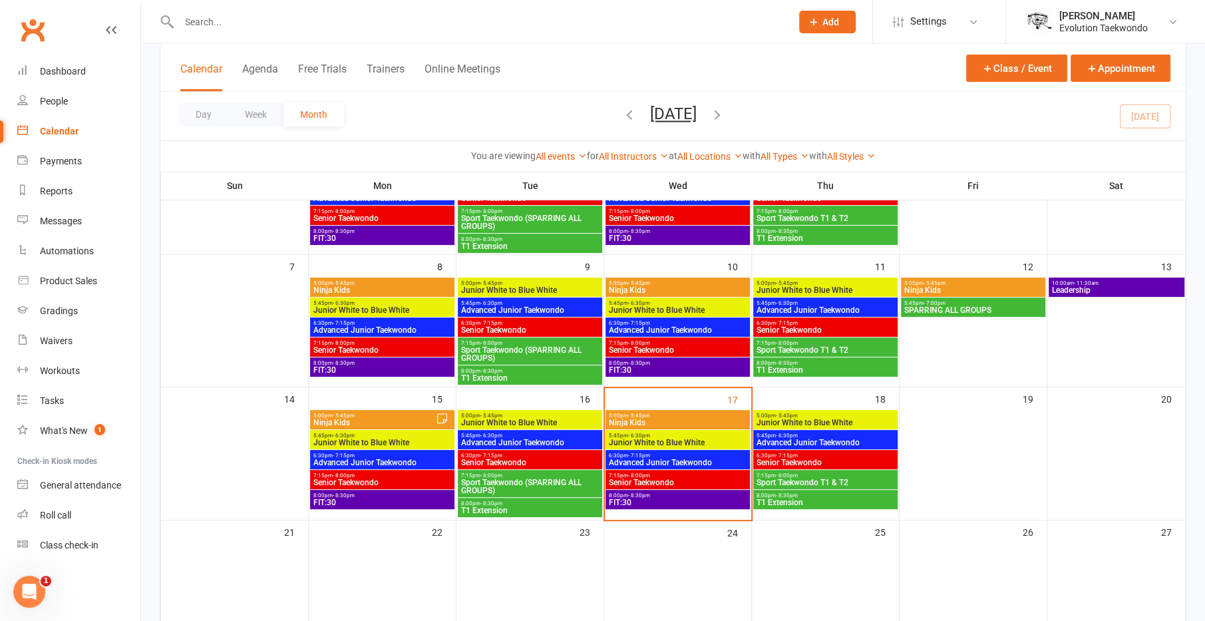 The image size is (1205, 621). What do you see at coordinates (561, 156) in the screenshot?
I see `a: All events` at bounding box center [561, 156].